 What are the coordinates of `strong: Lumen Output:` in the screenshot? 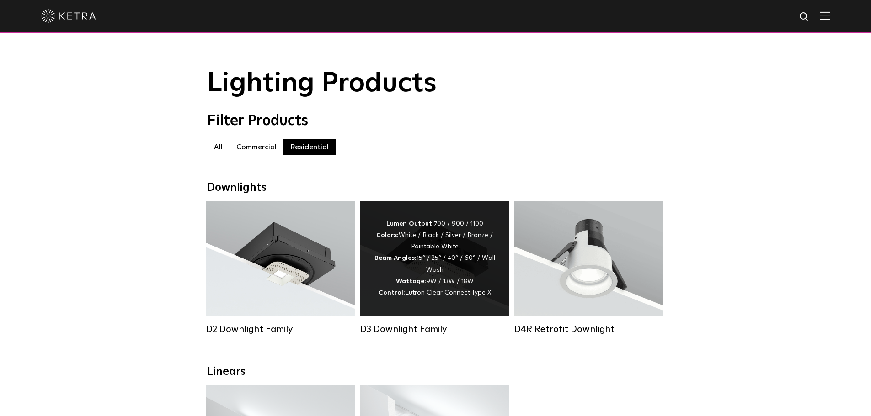 It's located at (410, 224).